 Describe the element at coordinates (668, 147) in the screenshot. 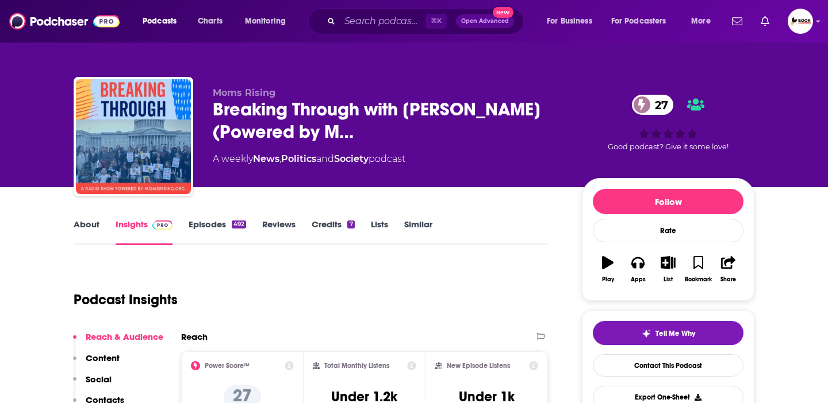

I see `span: Good podcast? Give it some love!` at that location.